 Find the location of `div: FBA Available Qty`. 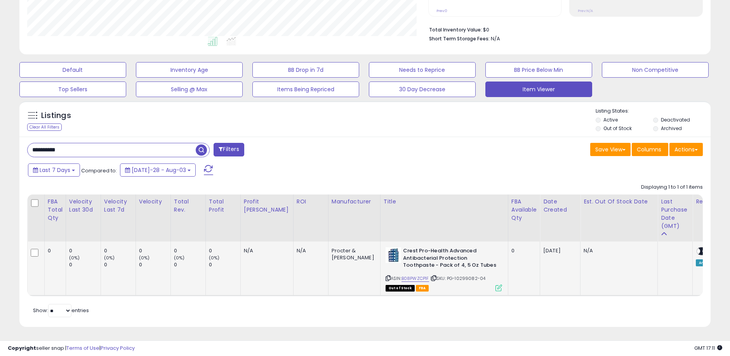

div: FBA Available Qty is located at coordinates (524, 210).